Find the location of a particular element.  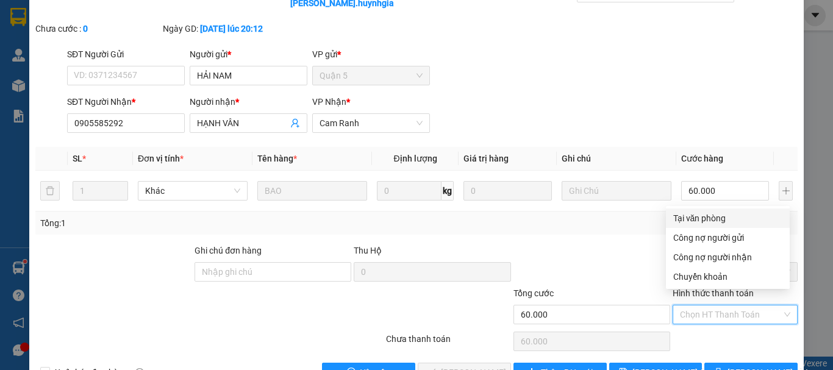

span: Chọn HT Thanh Toán is located at coordinates (734, 315).